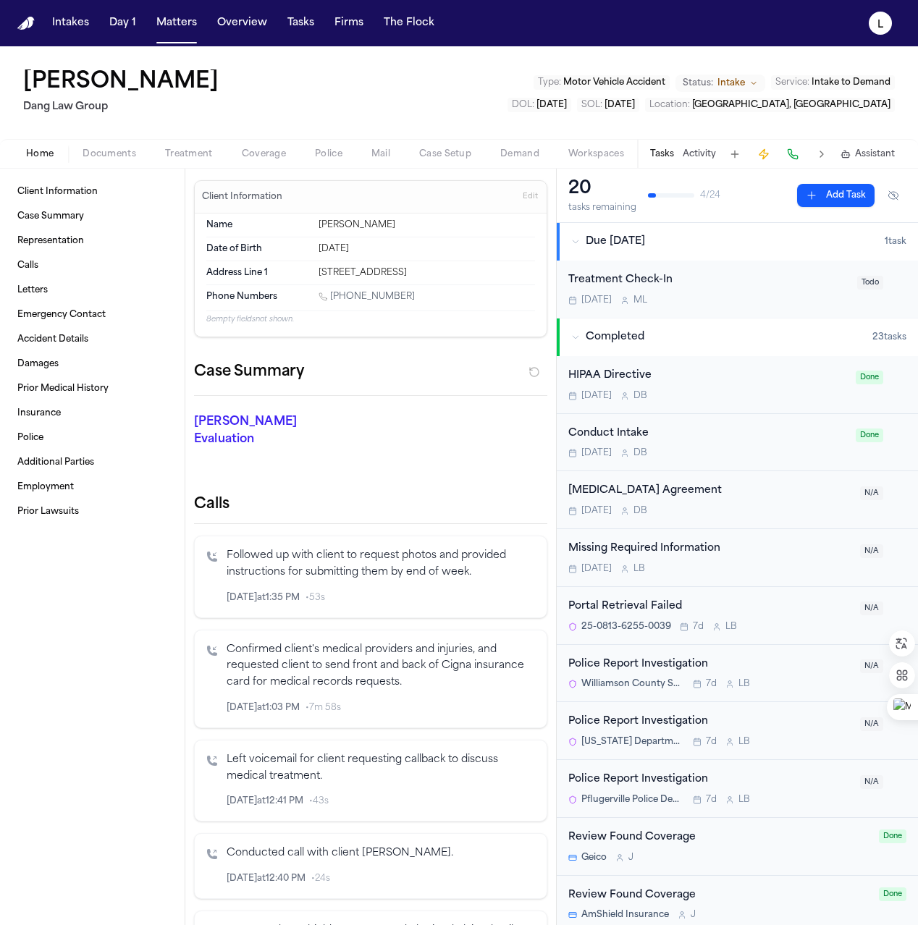 This screenshot has width=918, height=925. What do you see at coordinates (735, 154) in the screenshot?
I see `button: Add Task` at bounding box center [735, 154].